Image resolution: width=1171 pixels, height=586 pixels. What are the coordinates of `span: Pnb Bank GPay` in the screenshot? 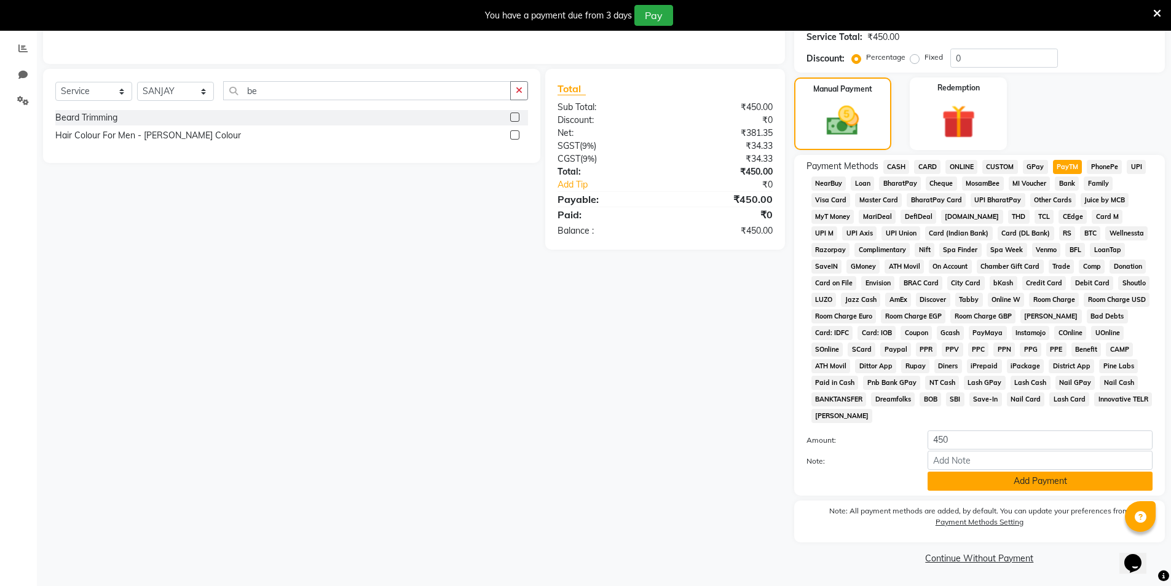 It's located at (891, 382).